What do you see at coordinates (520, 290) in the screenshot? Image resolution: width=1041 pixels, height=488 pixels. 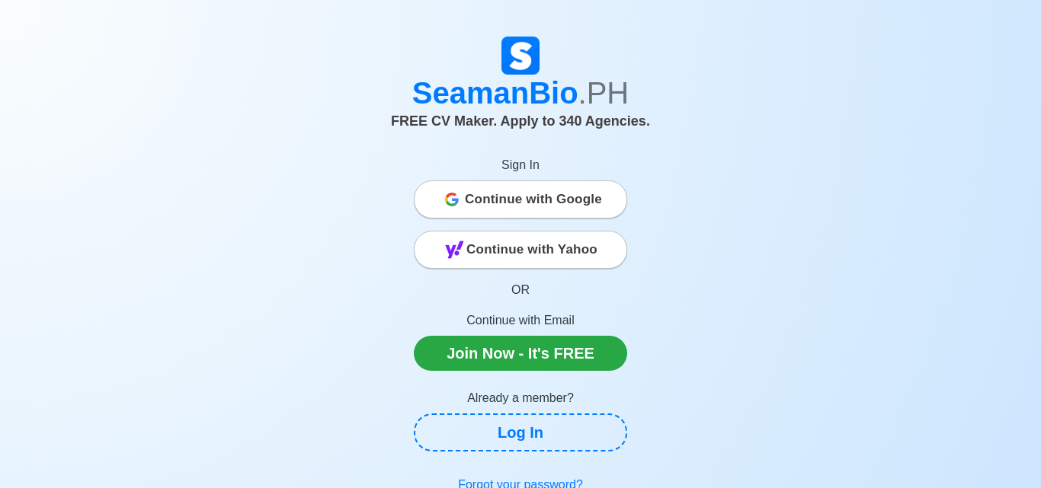 I see `p: OR` at bounding box center [520, 290].